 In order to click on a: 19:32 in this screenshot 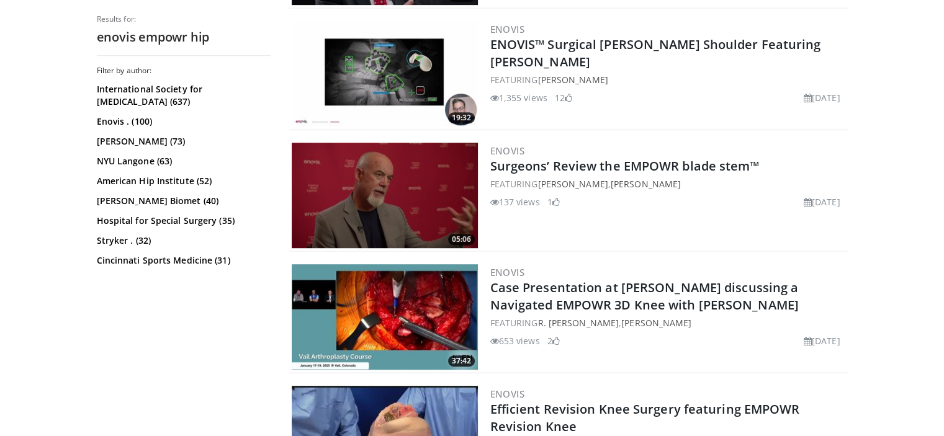, I will do `click(385, 74)`.